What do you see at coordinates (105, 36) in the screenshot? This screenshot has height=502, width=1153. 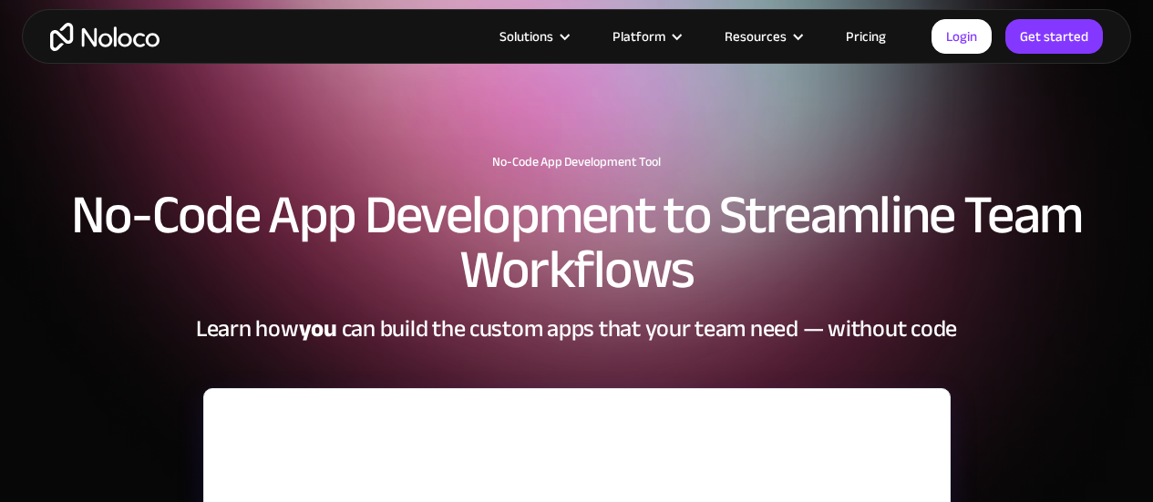 I see `a: home` at bounding box center [105, 36].